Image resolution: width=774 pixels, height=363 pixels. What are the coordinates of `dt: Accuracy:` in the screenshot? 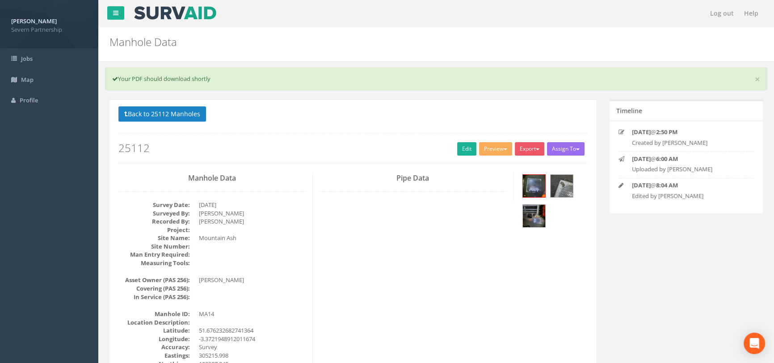 It's located at (154, 347).